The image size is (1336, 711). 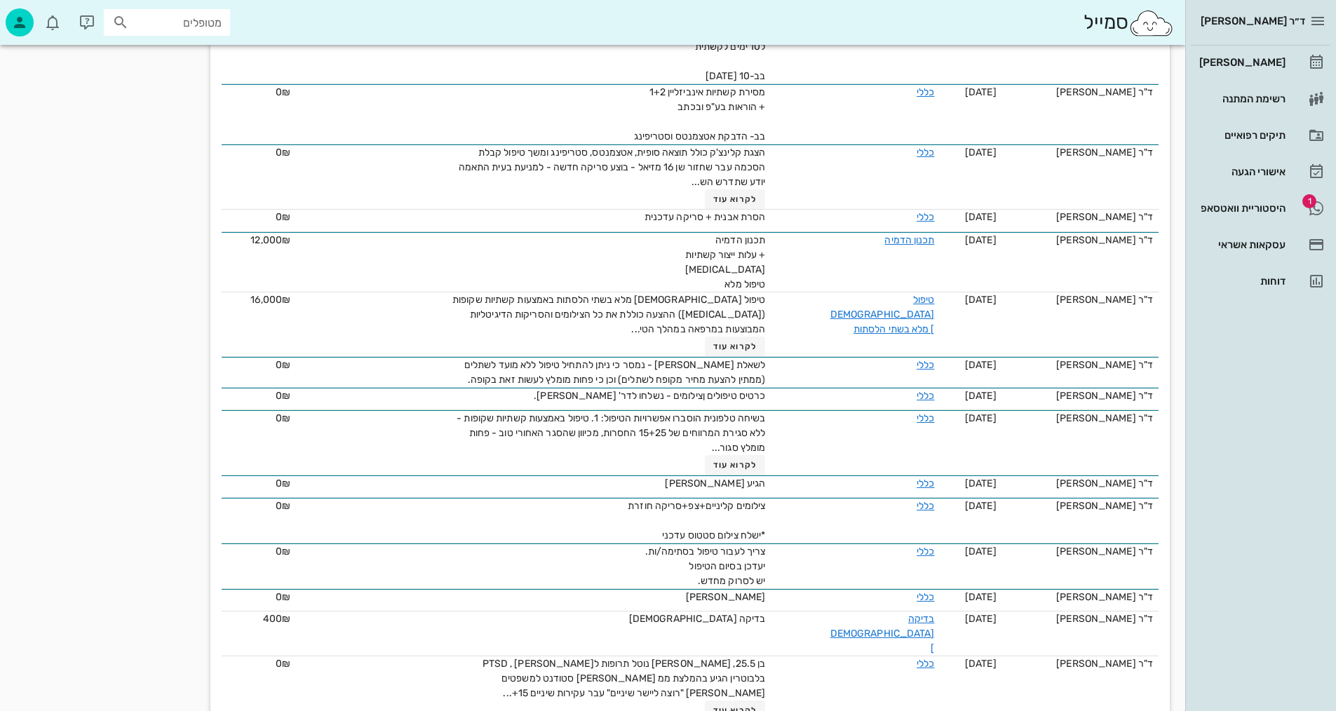 I want to click on div: דוחות, so click(x=1241, y=281).